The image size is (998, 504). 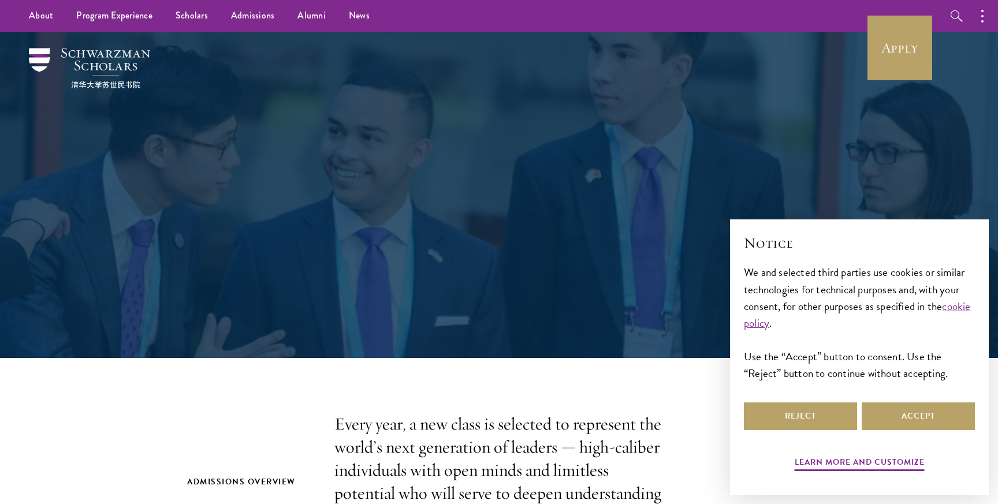 What do you see at coordinates (857, 315) in the screenshot?
I see `a: cookie policy` at bounding box center [857, 315].